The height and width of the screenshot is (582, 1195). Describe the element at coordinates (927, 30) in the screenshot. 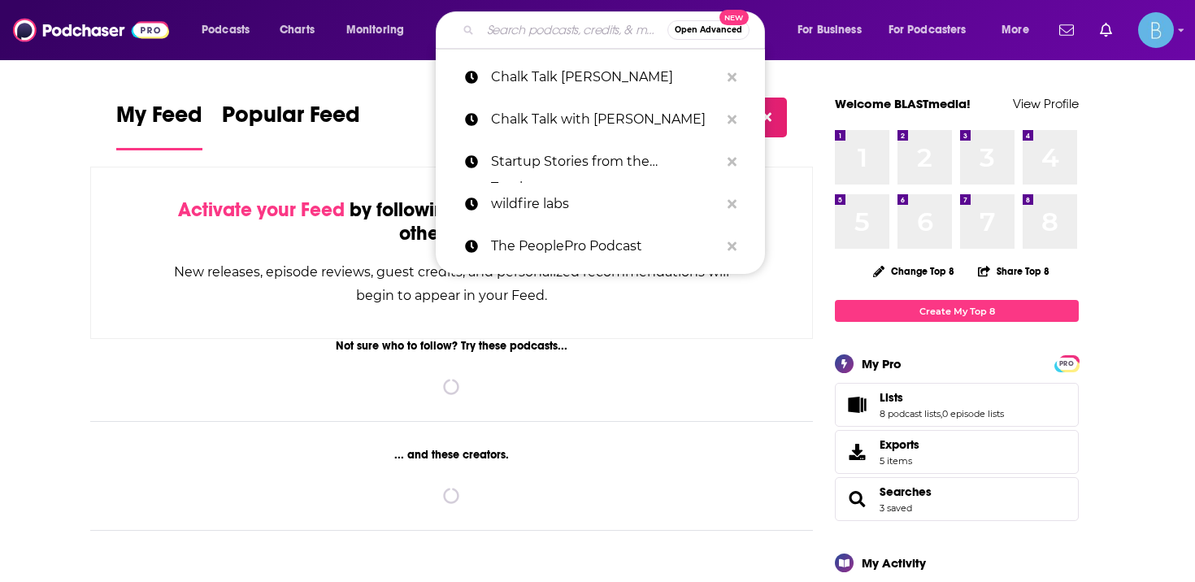

I see `span: For Podcasters` at that location.